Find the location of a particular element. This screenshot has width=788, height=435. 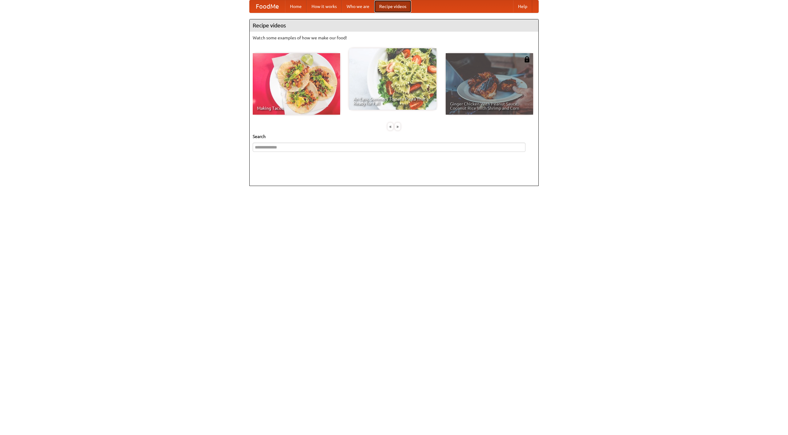

a: Home is located at coordinates (296, 6).